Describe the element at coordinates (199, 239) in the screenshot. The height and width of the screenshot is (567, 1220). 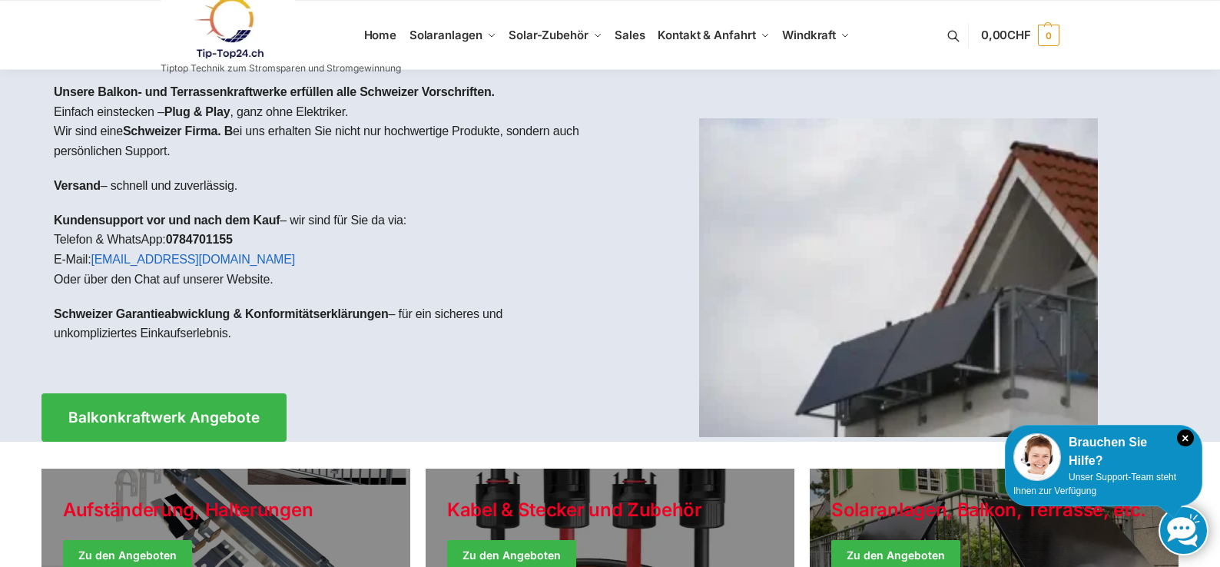
I see `strong: 0784701155` at that location.